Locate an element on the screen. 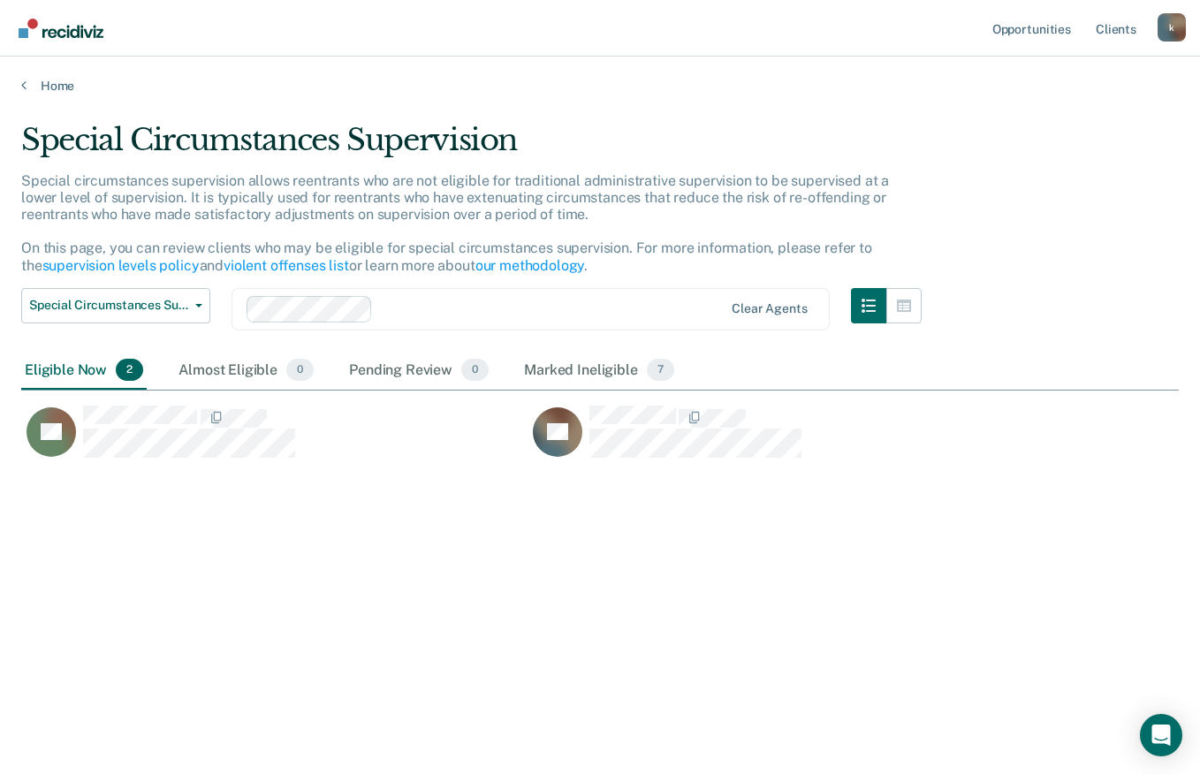  button: Special Circumstances Supervision is located at coordinates (116, 306).